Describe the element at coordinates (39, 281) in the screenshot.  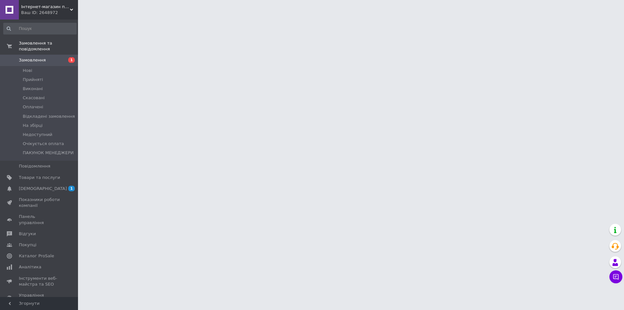
I see `span: Інструменти веб-майстра та SEO` at that location.